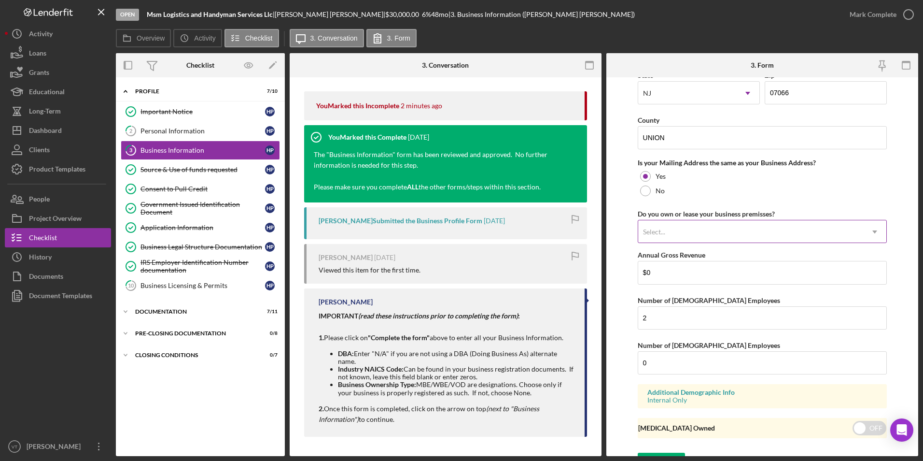  Describe the element at coordinates (426, 14) in the screenshot. I see `div: 6 %` at that location.